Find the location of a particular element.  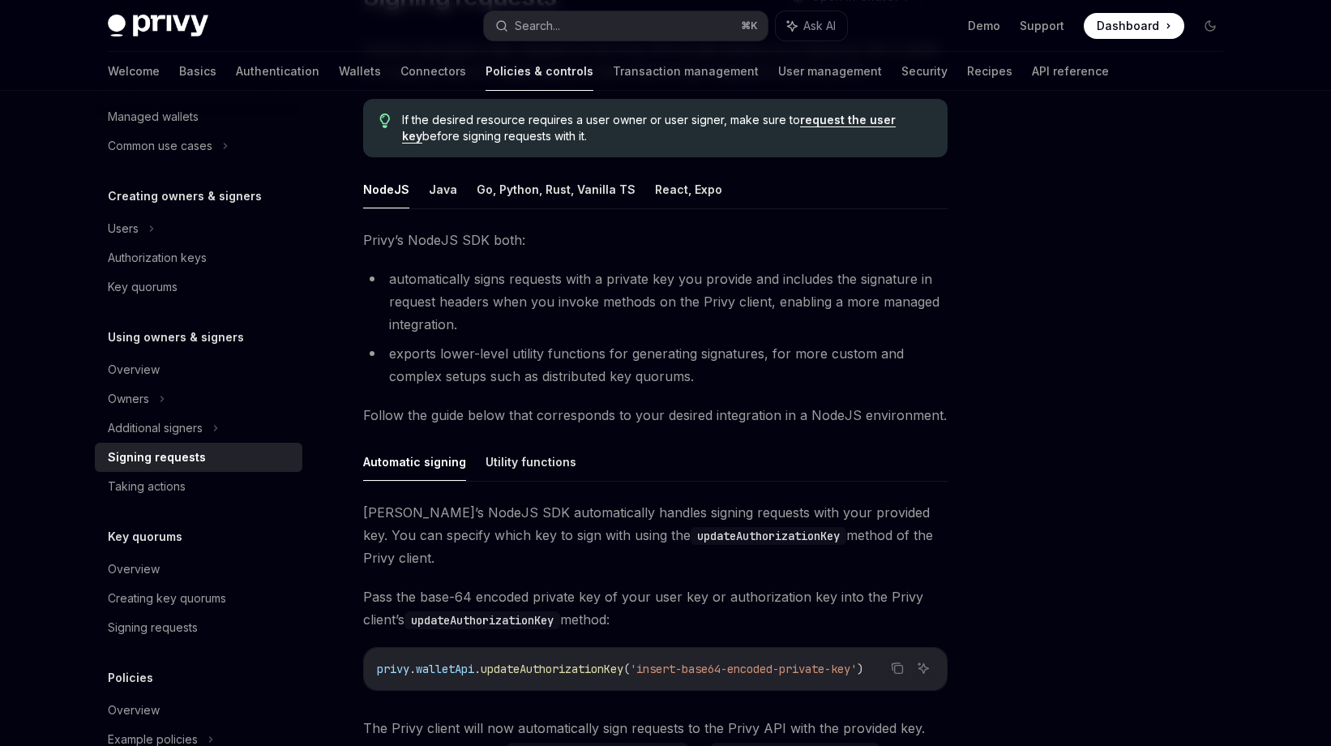

a: Basics is located at coordinates (198, 71).